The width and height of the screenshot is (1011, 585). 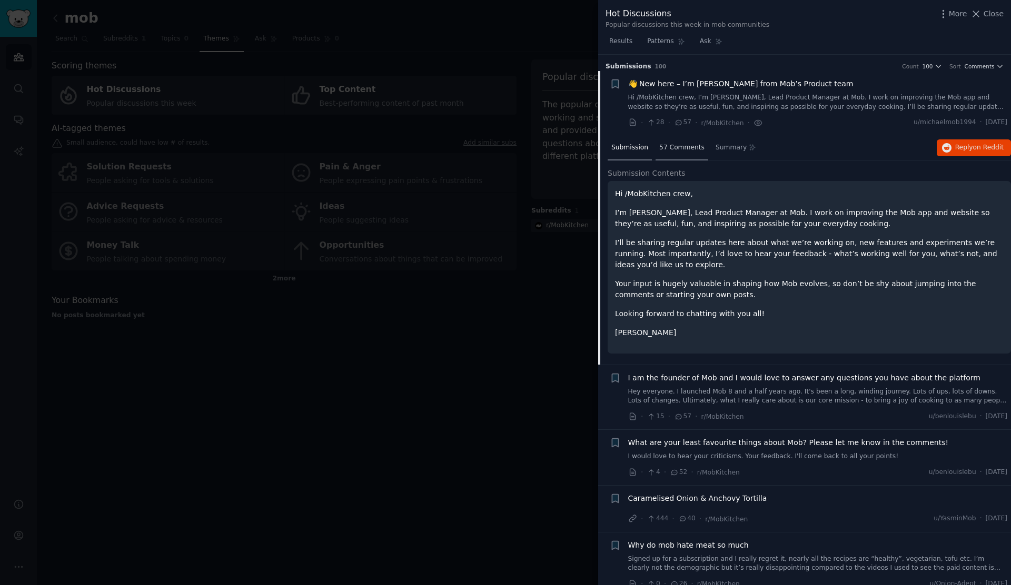 I want to click on a: Replyon Reddit, so click(x=973, y=148).